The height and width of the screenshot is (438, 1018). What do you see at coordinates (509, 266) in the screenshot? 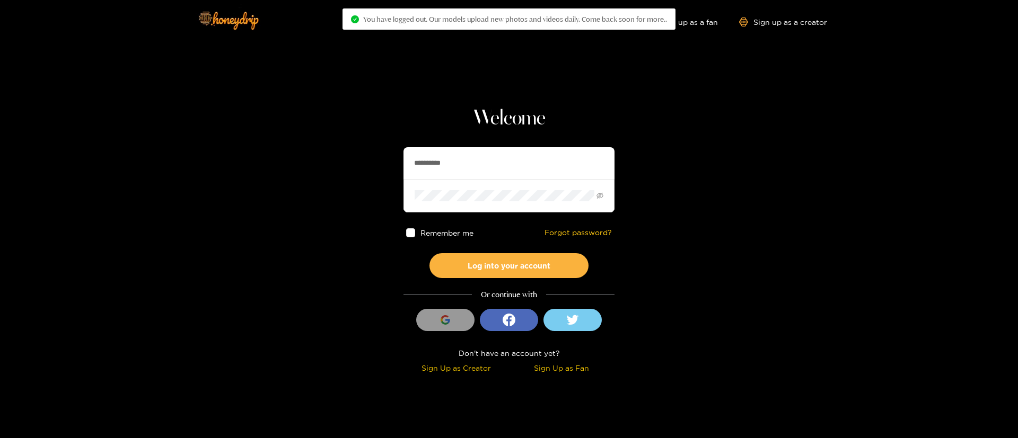
I see `button: Log into your account` at bounding box center [509, 266].